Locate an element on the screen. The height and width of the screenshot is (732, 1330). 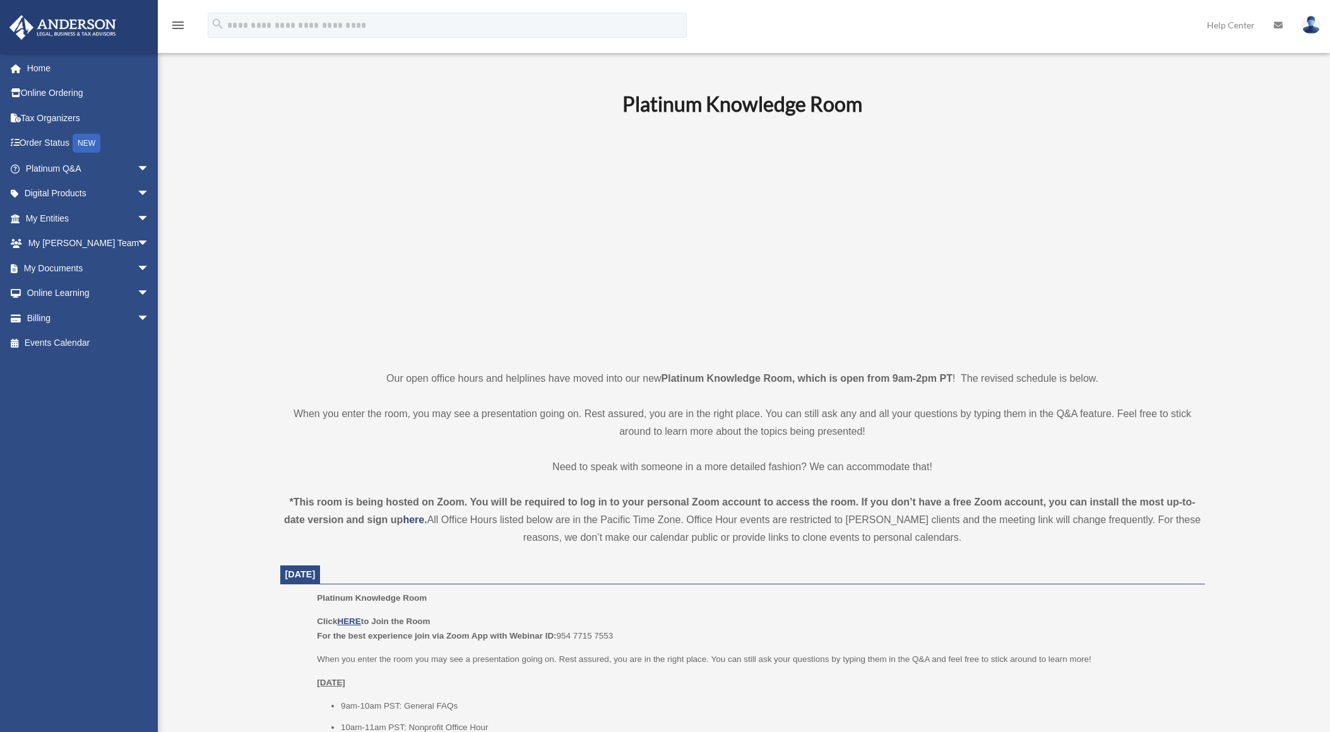
u: HERE is located at coordinates (348, 621).